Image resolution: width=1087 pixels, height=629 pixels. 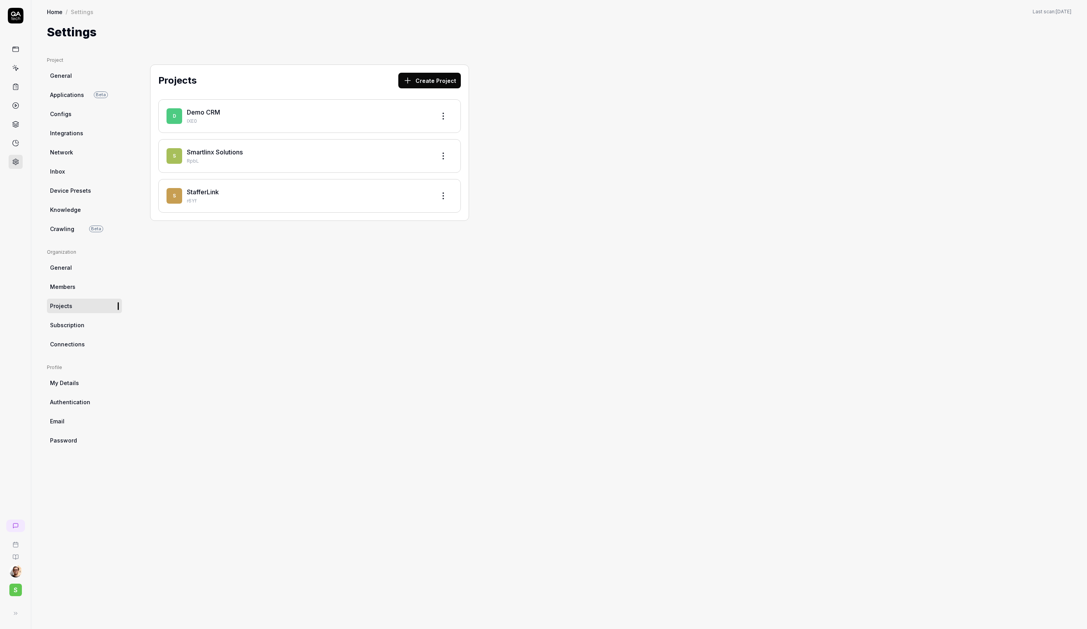 What do you see at coordinates (67, 325) in the screenshot?
I see `span: Subscription` at bounding box center [67, 325].